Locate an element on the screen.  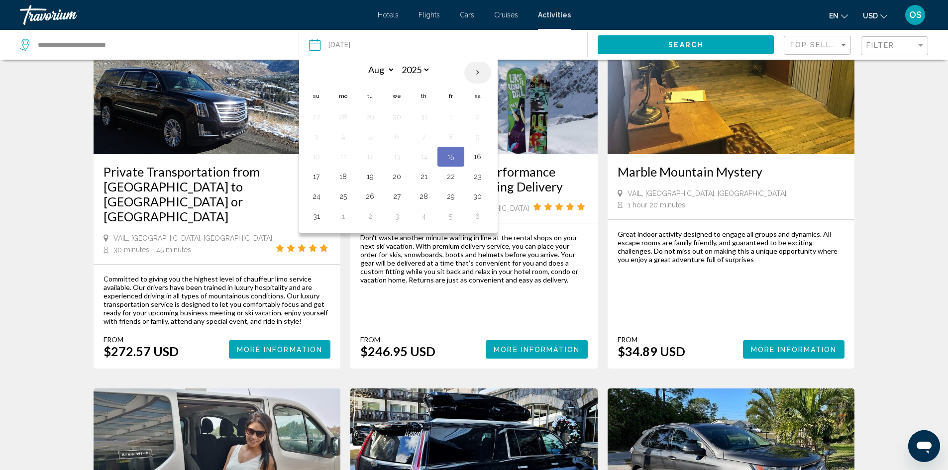
a: Activities is located at coordinates (554, 15).